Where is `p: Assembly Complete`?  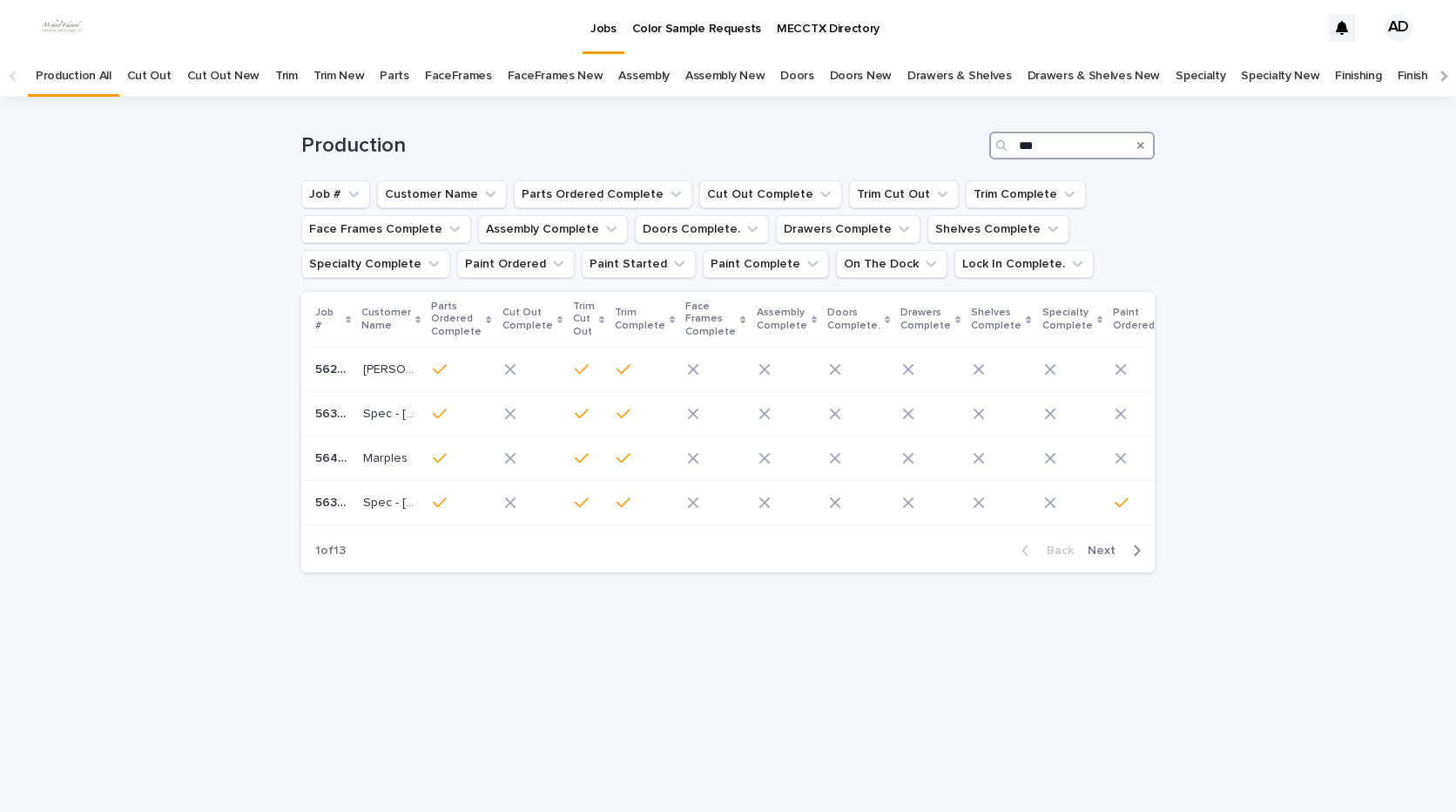 p: Assembly Complete is located at coordinates (782, 319).